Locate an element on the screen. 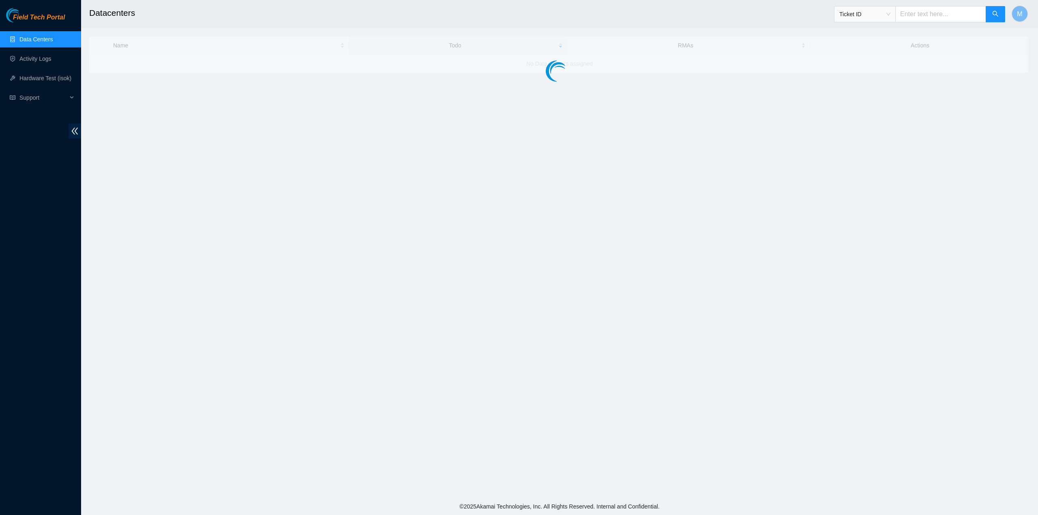  a: Akamai TechnologiesField Tech Portal is located at coordinates (35, 20).